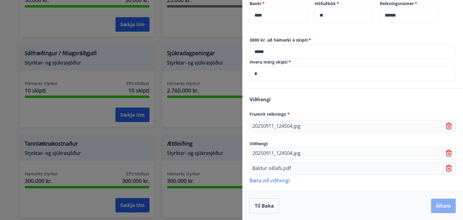 The image size is (463, 220). I want to click on span: Frumrit reiknings, so click(269, 114).